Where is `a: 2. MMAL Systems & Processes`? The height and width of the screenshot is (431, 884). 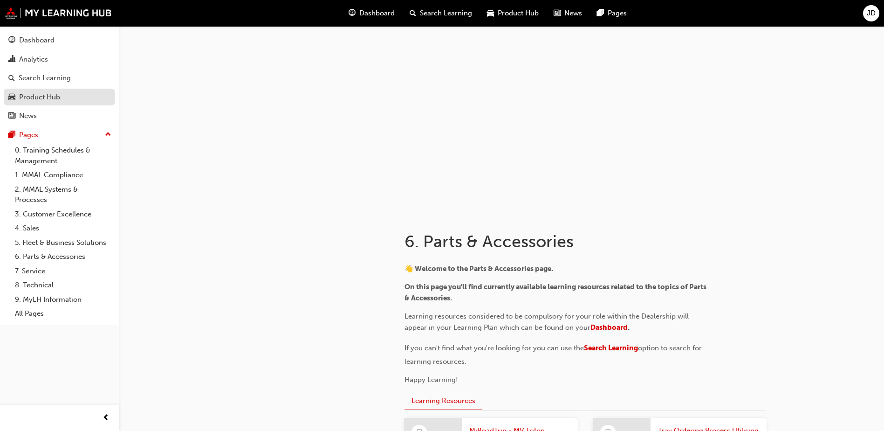
a: 2. MMAL Systems & Processes is located at coordinates (63, 194).